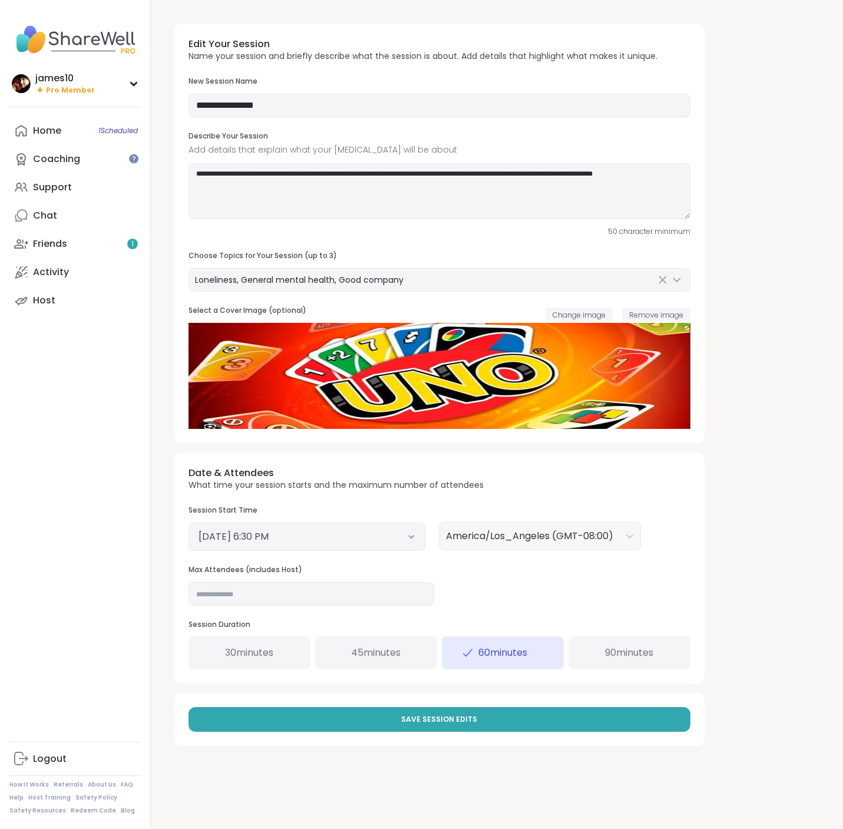  Describe the element at coordinates (52, 187) in the screenshot. I see `div: Support` at that location.